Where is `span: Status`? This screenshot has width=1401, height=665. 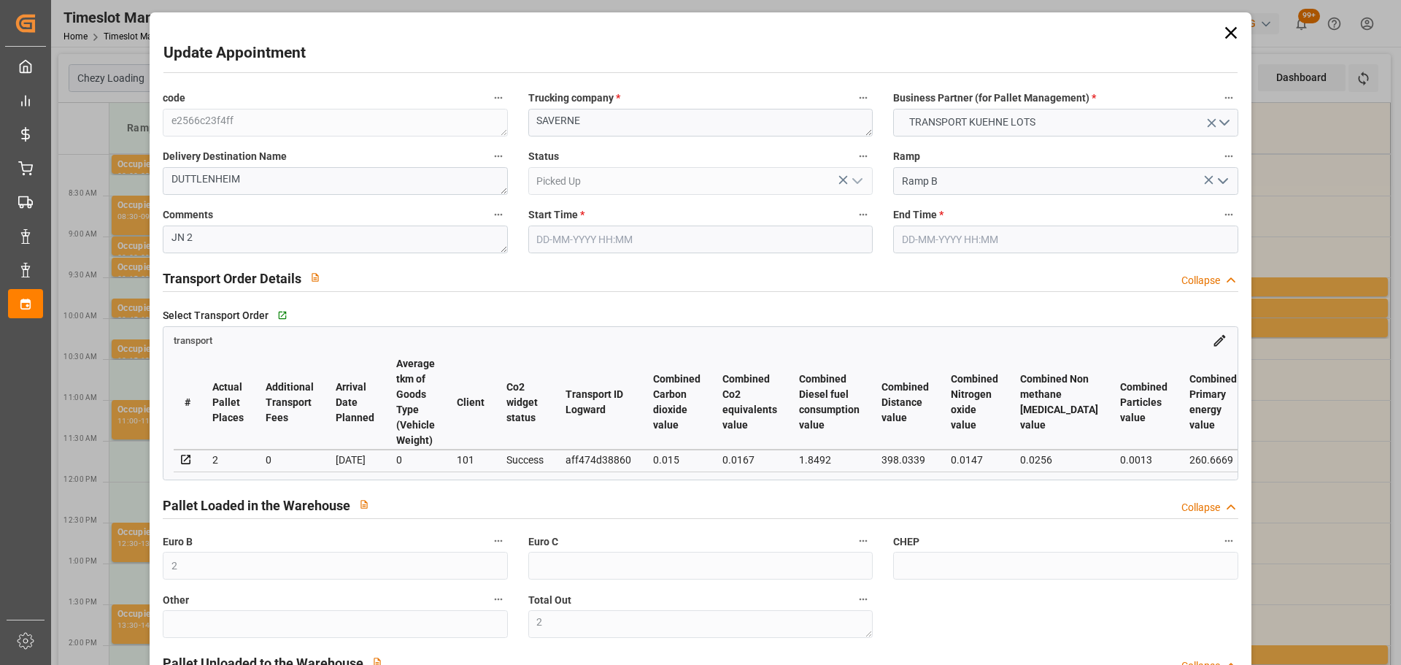
span: Status is located at coordinates (544, 156).